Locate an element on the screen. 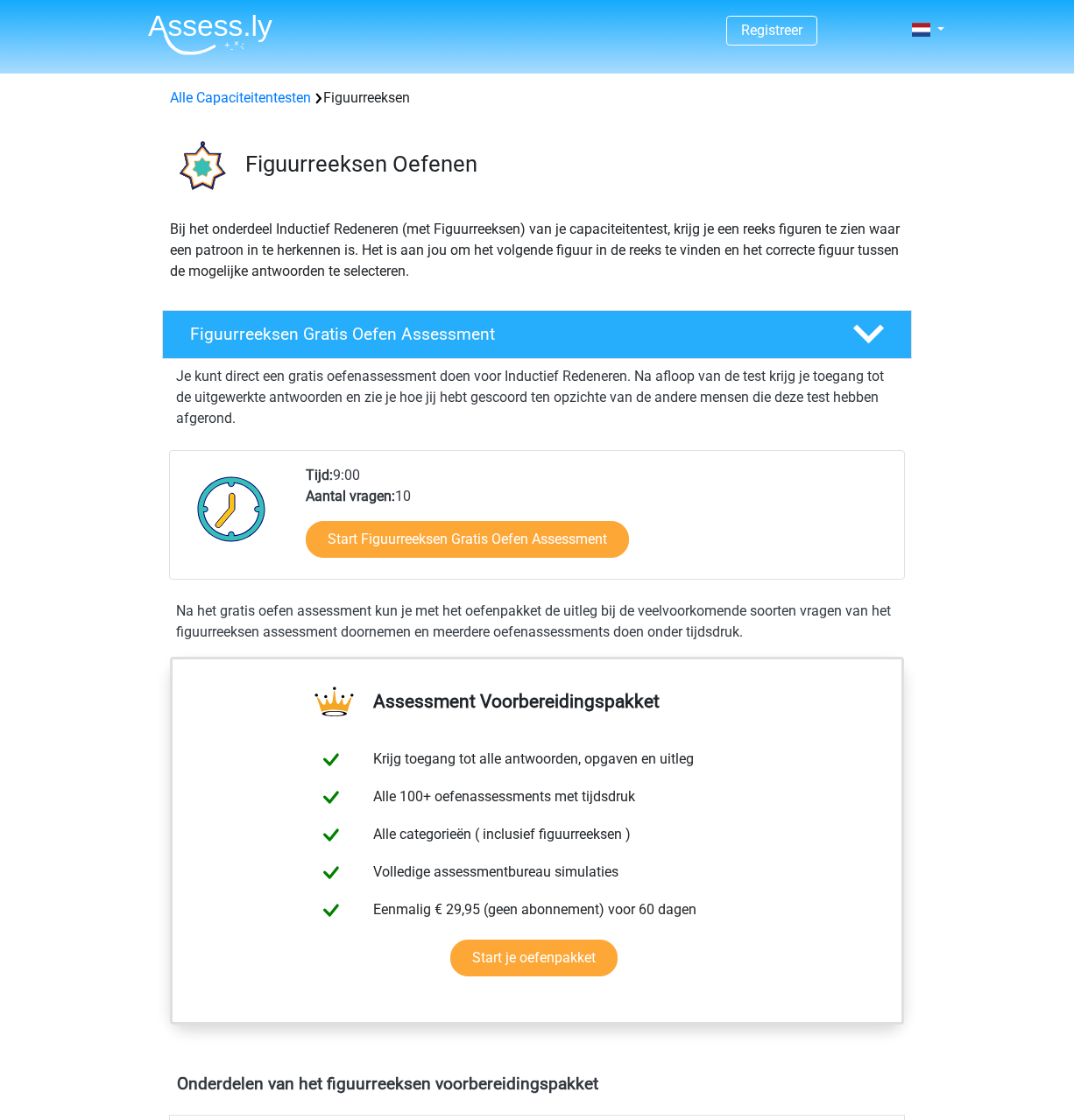 The height and width of the screenshot is (1120, 1074). a: Figuurreeksen Gratis Oefen Assessment is located at coordinates (537, 334).